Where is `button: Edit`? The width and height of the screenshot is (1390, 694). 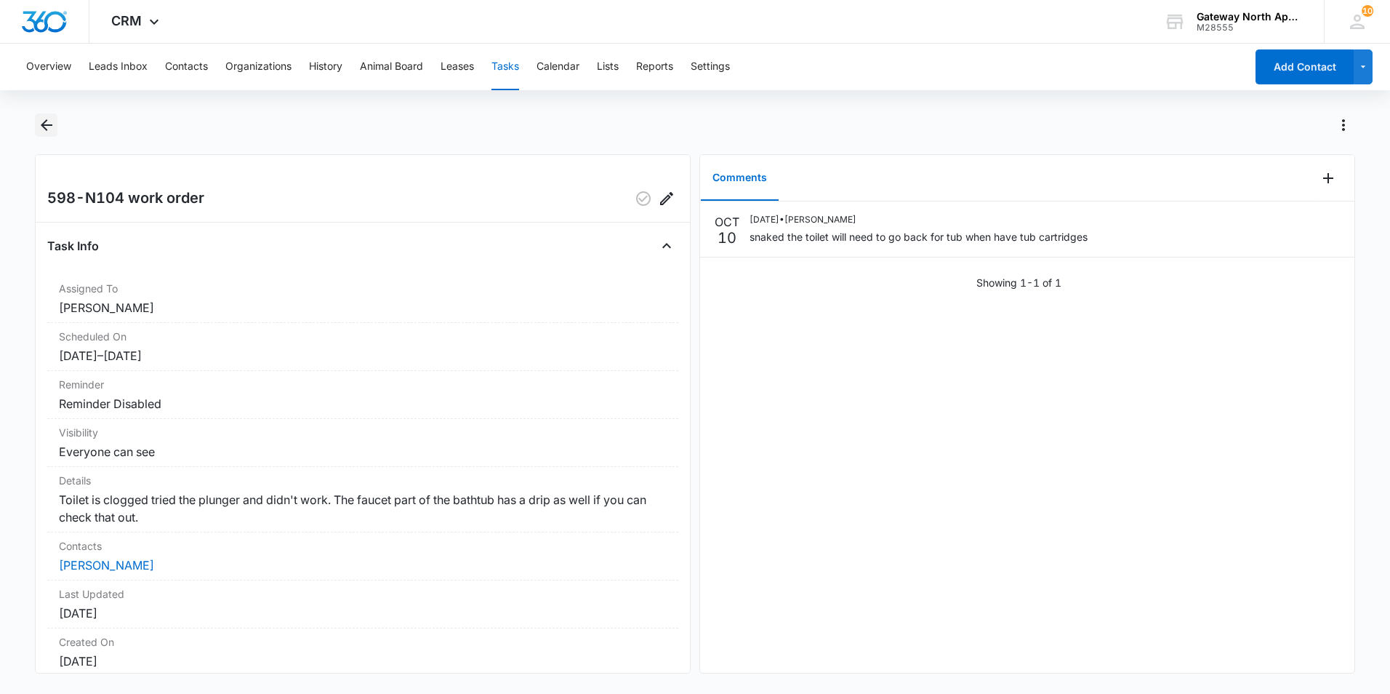
button: Edit is located at coordinates (667, 199).